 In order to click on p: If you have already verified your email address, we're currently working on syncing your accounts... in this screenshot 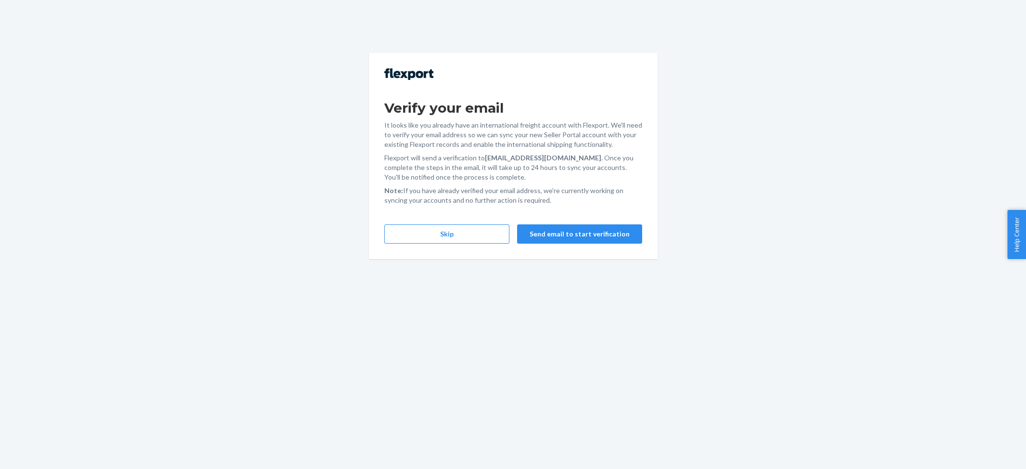, I will do `click(513, 195)`.